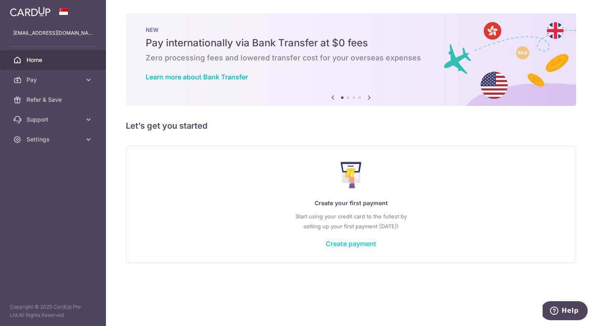  What do you see at coordinates (54, 139) in the screenshot?
I see `span: Settings` at bounding box center [54, 139].